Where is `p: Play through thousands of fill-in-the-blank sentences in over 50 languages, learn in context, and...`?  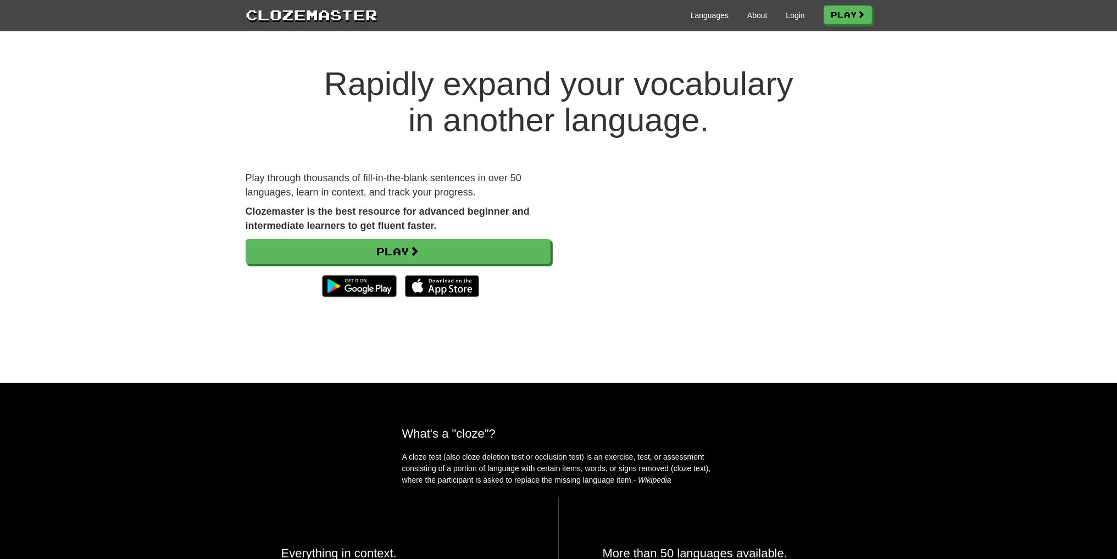 p: Play through thousands of fill-in-the-blank sentences in over 50 languages, learn in context, and... is located at coordinates (398, 185).